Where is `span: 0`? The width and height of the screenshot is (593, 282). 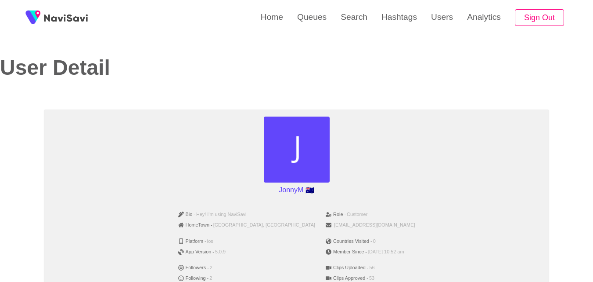
span: 0 is located at coordinates (375, 241).